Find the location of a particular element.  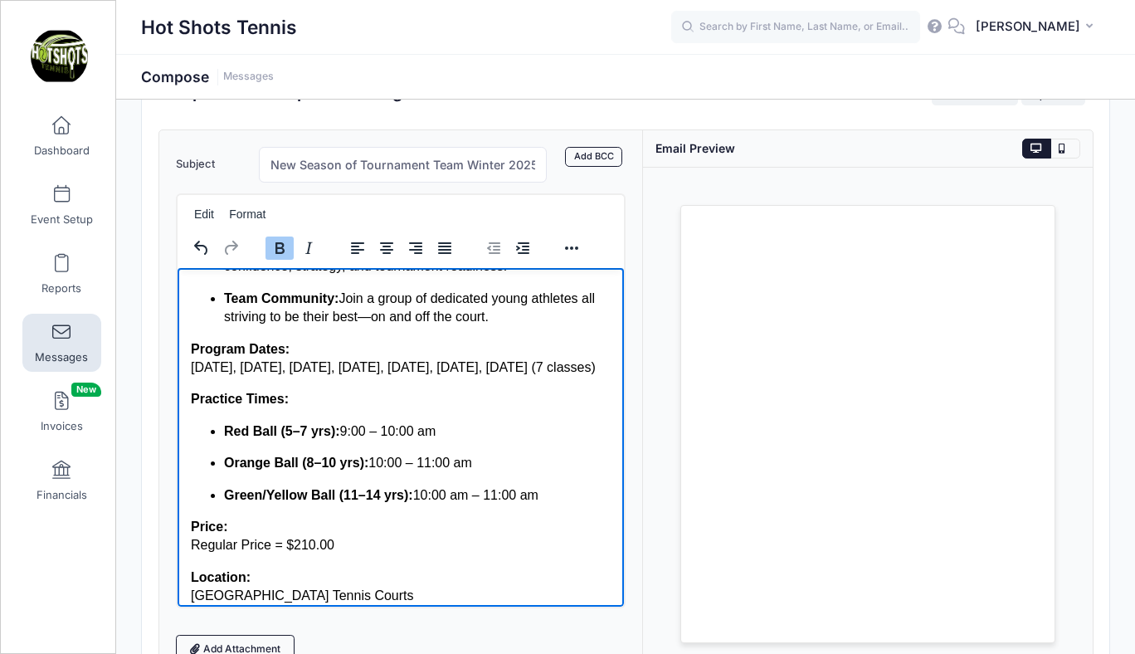

div: formatting is located at coordinates (295, 247).